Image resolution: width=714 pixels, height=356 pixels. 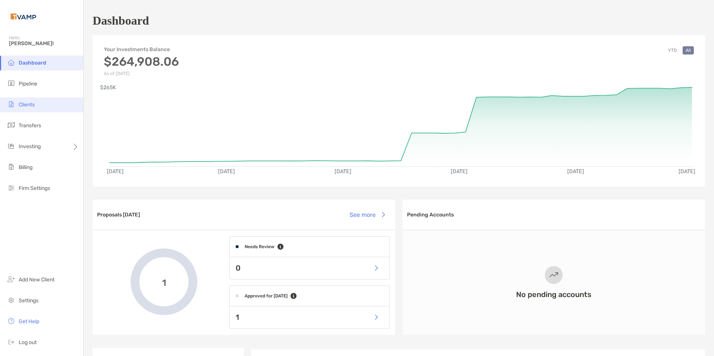 I want to click on button: YTD, so click(x=672, y=50).